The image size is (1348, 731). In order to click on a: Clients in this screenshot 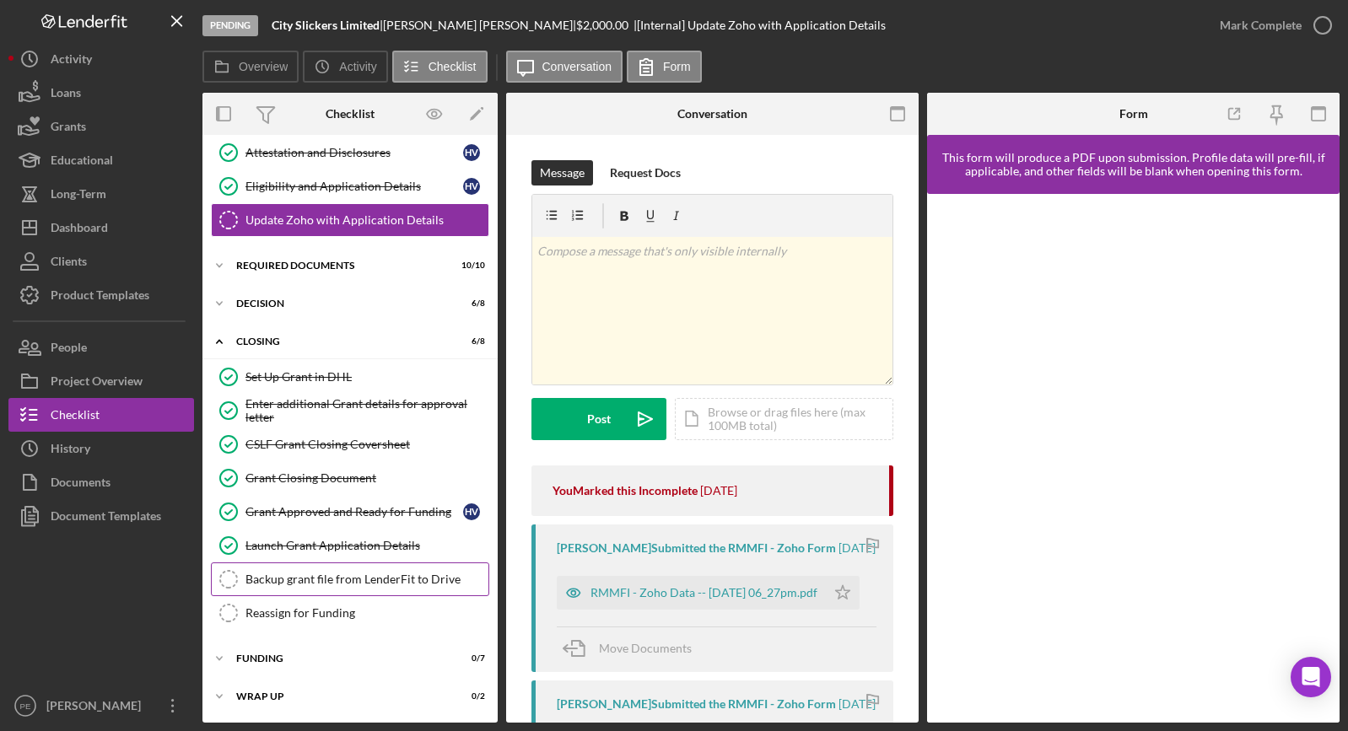, I will do `click(101, 261)`.